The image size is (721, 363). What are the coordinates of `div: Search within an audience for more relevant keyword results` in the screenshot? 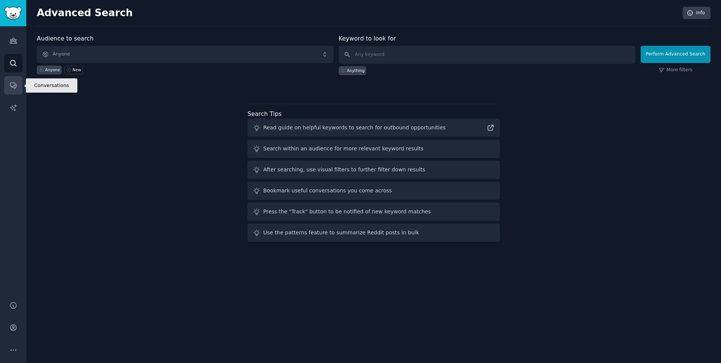 It's located at (343, 149).